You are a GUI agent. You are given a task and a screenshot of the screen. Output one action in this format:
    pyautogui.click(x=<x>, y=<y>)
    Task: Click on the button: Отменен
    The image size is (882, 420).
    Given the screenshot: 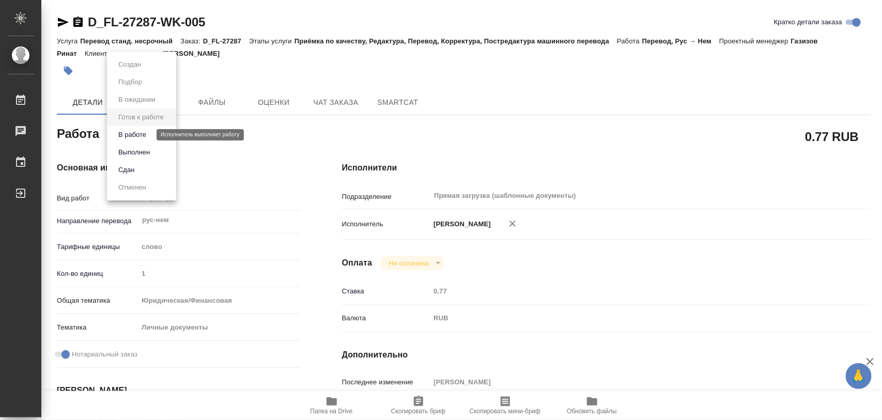 What is the action you would take?
    pyautogui.click(x=132, y=187)
    